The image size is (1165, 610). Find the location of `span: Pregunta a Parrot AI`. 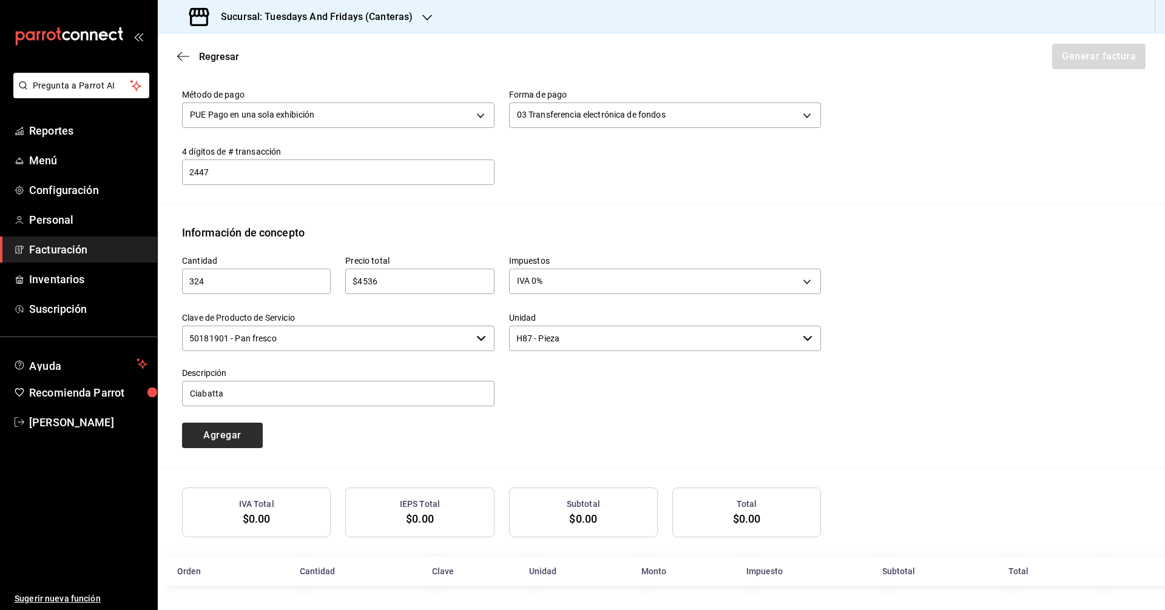

span: Pregunta a Parrot AI is located at coordinates (81, 86).